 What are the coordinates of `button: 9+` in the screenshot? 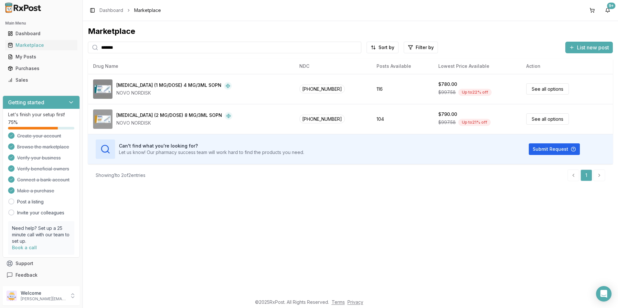 It's located at (608, 10).